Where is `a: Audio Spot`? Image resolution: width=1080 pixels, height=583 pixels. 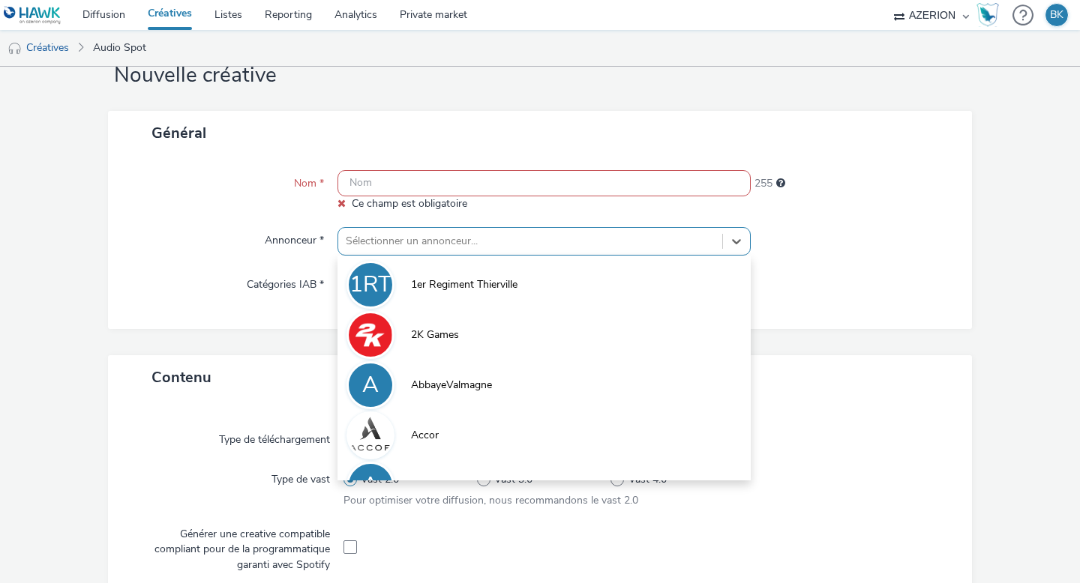
a: Audio Spot is located at coordinates (119, 48).